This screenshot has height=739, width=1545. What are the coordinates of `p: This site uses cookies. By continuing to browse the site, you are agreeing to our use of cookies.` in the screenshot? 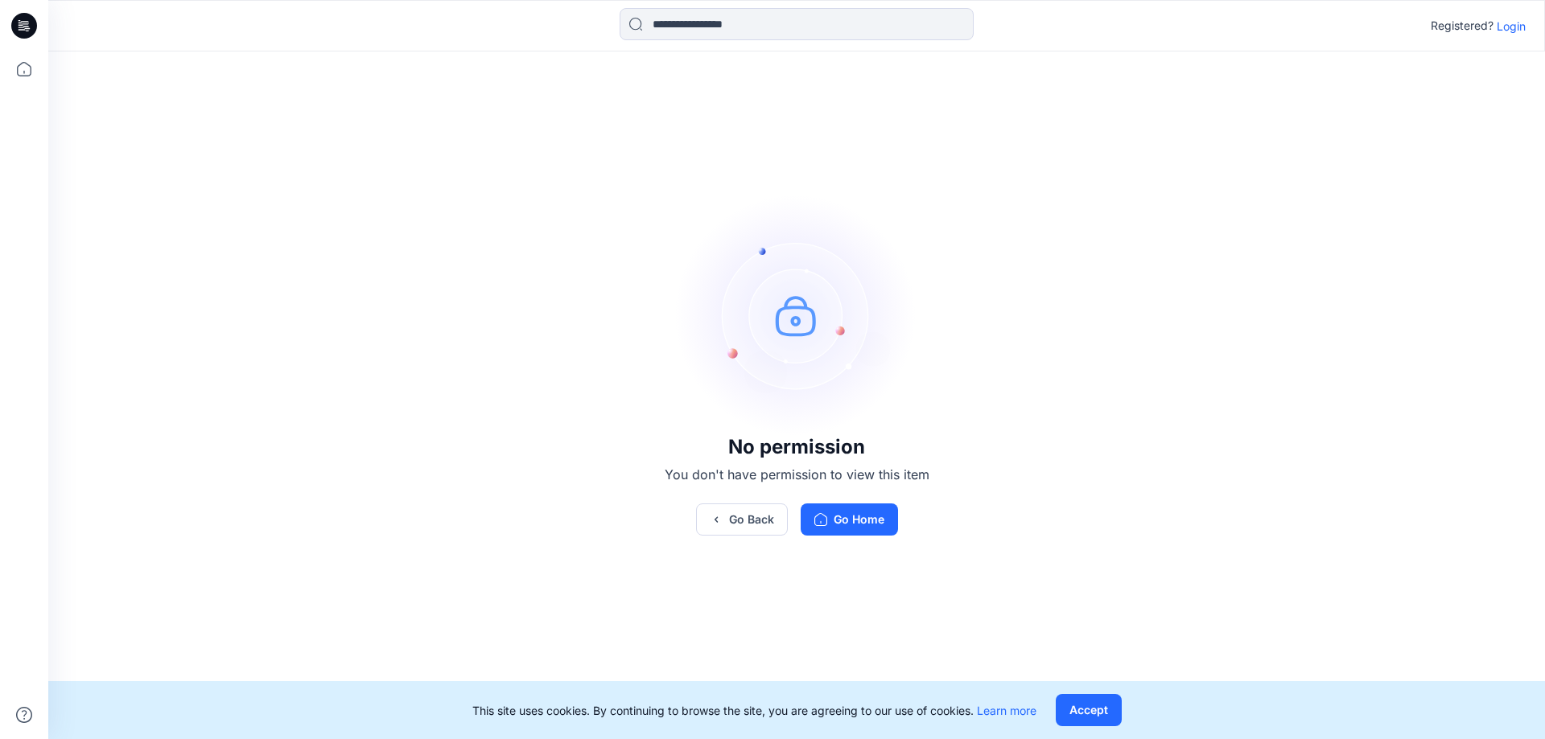 It's located at (754, 710).